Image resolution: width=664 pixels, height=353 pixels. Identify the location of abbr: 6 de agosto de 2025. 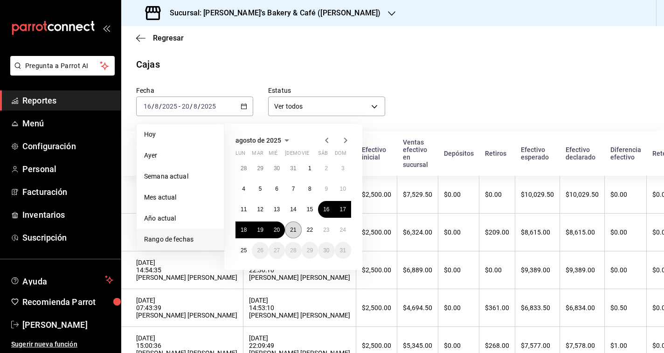
(277, 189).